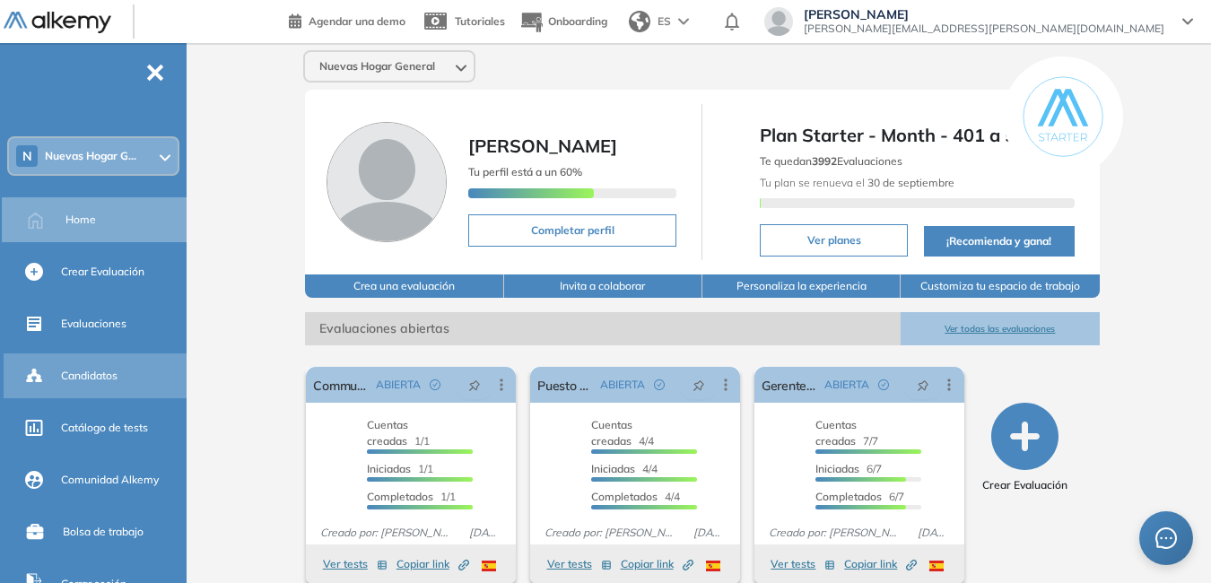  What do you see at coordinates (564, 22) in the screenshot?
I see `button: Onboarding` at bounding box center [564, 22].